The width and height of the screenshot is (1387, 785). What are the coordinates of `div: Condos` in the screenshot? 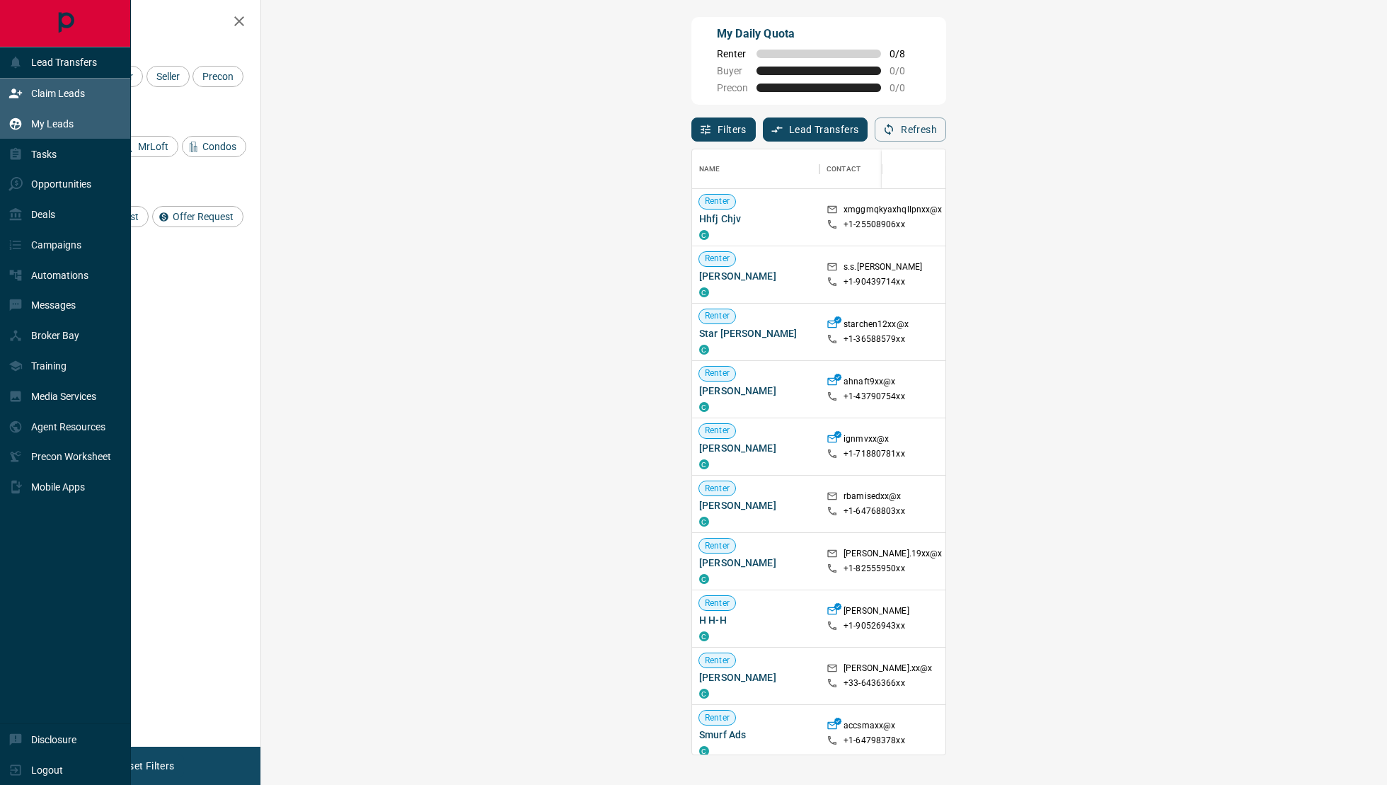 It's located at (214, 147).